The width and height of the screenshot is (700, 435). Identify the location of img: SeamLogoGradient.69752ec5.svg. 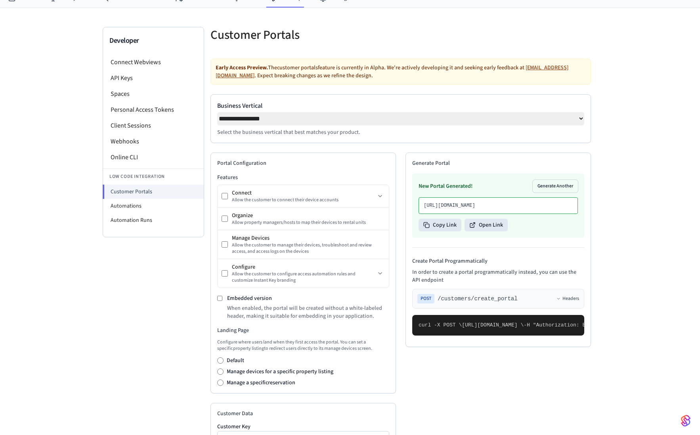
(686, 421).